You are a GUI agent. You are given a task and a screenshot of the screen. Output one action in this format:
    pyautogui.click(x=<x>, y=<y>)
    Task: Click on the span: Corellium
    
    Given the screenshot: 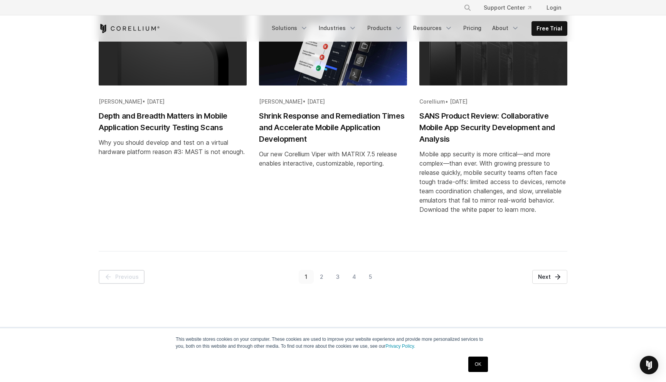 What is the action you would take?
    pyautogui.click(x=432, y=101)
    